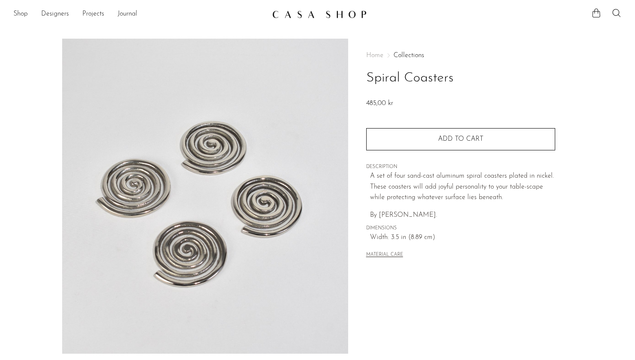  I want to click on button: Add to cart, so click(461, 139).